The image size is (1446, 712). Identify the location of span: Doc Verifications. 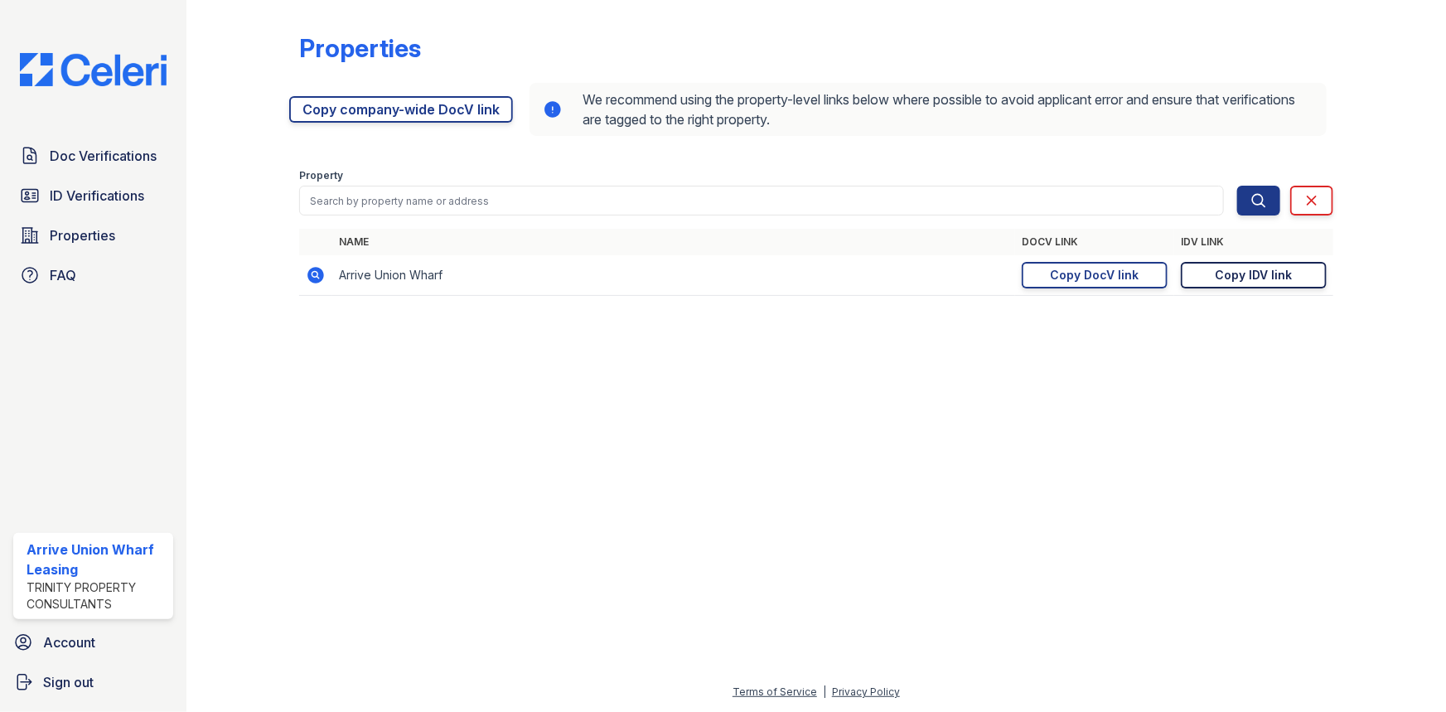
(103, 156).